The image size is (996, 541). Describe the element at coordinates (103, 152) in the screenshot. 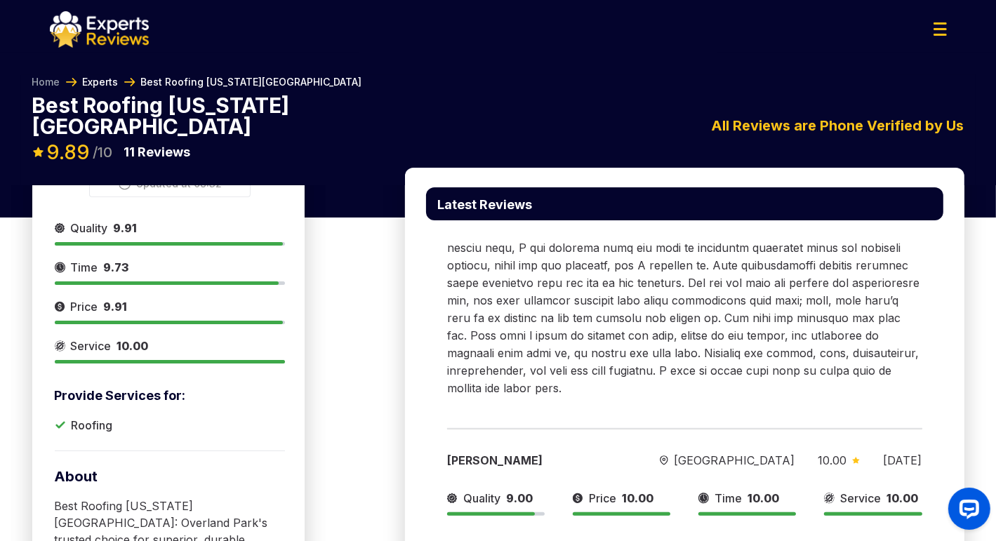

I see `span: /10` at that location.